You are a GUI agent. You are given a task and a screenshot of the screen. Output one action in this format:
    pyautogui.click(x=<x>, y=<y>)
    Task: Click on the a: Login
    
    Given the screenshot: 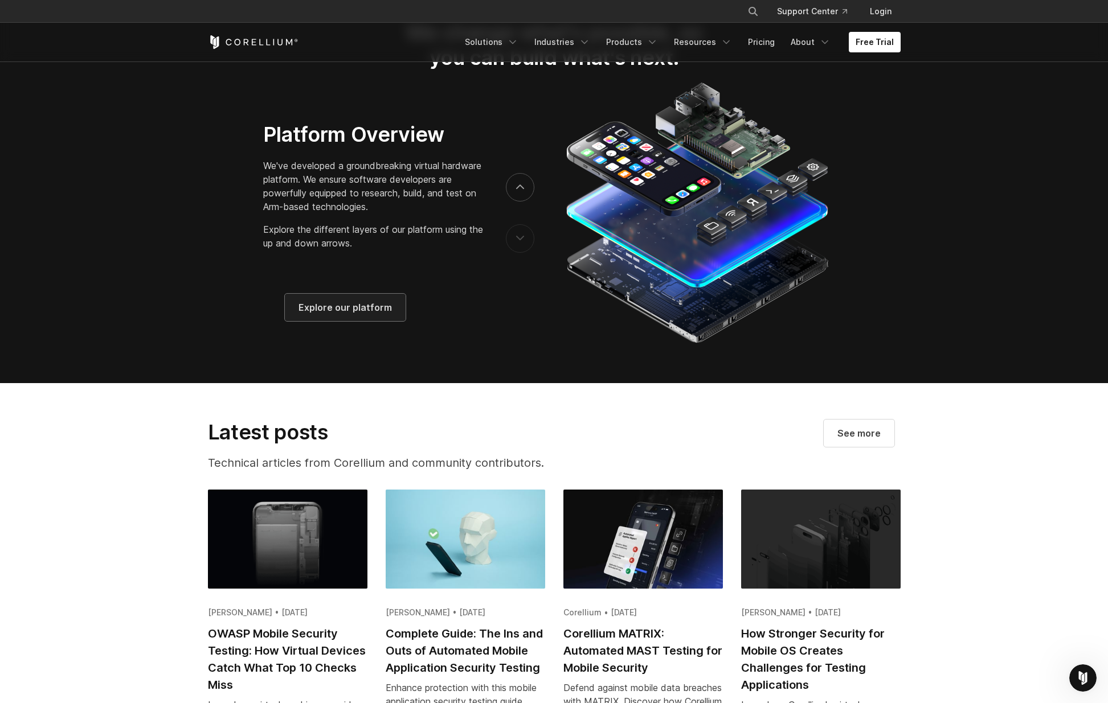 What is the action you would take?
    pyautogui.click(x=880, y=11)
    